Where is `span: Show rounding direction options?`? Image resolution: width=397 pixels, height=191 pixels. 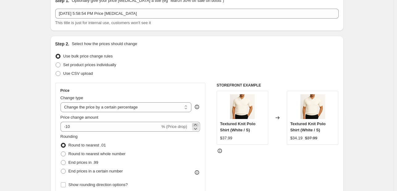 span: Show rounding direction options? is located at coordinates (98, 184).